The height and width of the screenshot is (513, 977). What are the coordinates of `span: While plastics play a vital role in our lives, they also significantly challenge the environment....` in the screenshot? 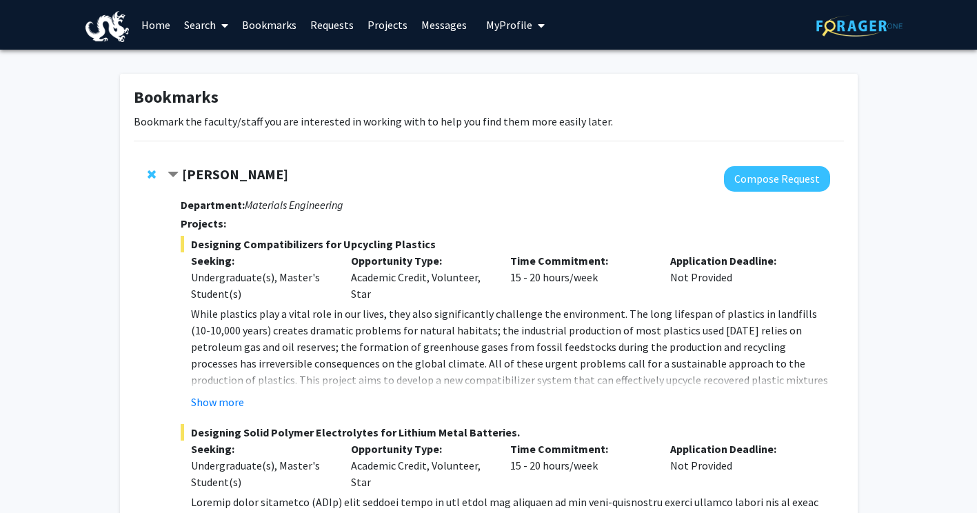 It's located at (510, 363).